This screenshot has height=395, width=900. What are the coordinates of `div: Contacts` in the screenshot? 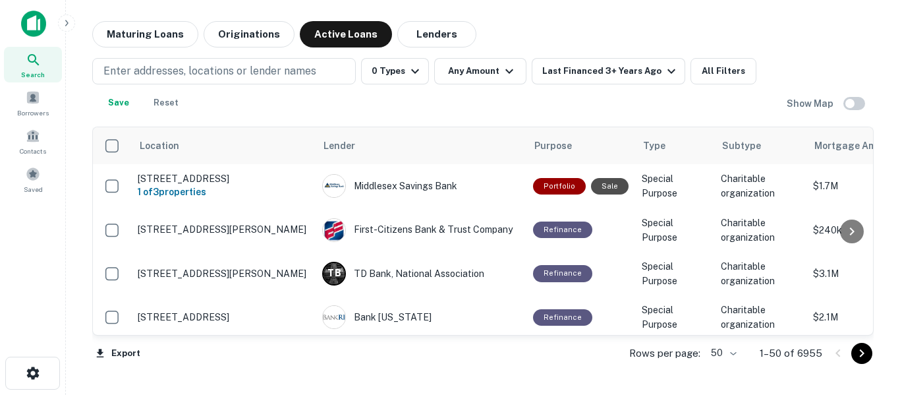 It's located at (33, 141).